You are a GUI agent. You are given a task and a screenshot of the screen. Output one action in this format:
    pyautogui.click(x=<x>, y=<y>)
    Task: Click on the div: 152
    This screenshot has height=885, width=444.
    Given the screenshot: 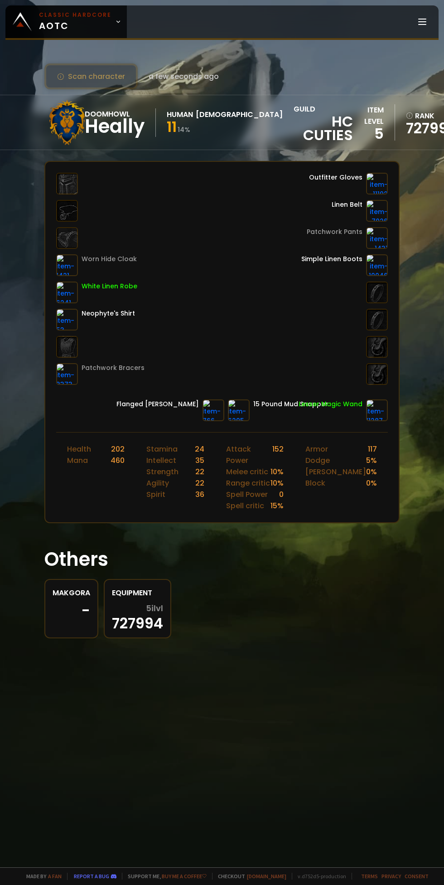 What is the action you would take?
    pyautogui.click(x=278, y=455)
    